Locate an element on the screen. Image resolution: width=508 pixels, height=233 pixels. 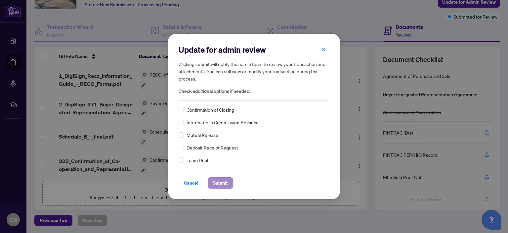
button: Cancel is located at coordinates (191, 183).